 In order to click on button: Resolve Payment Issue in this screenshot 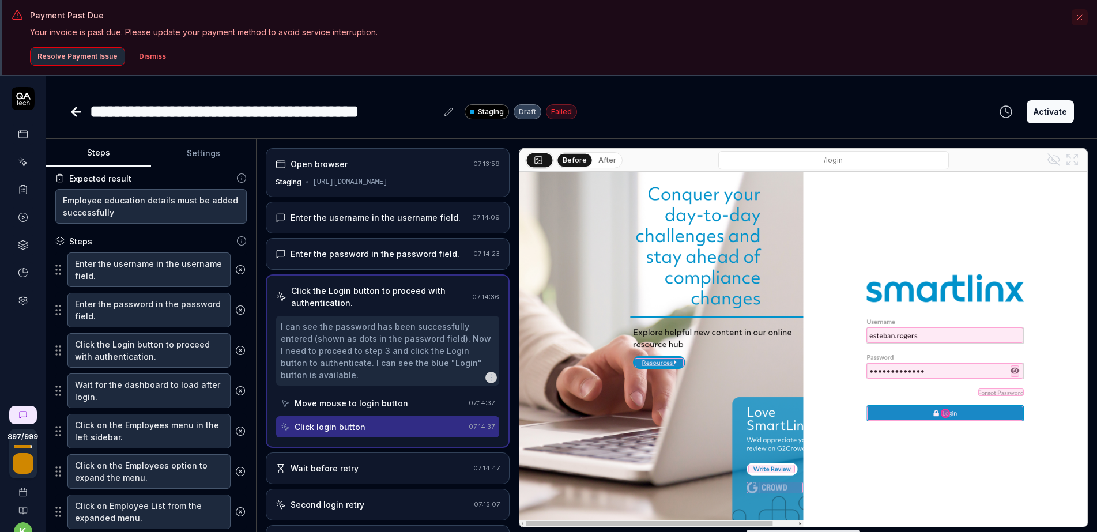, I will do `click(77, 56)`.